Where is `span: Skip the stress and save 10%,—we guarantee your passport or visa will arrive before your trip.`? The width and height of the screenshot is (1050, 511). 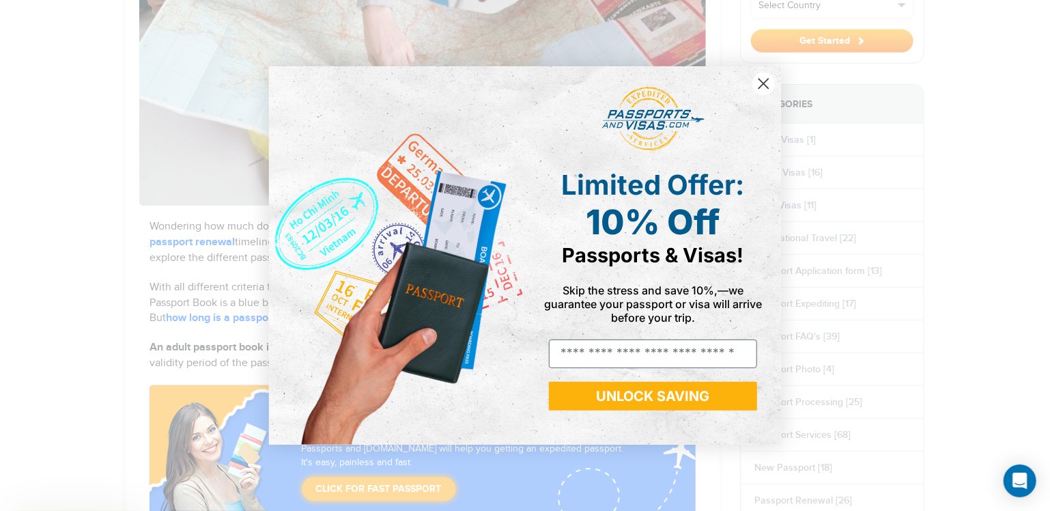 span: Skip the stress and save 10%,—we guarantee your passport or visa will arrive before your trip. is located at coordinates (653, 304).